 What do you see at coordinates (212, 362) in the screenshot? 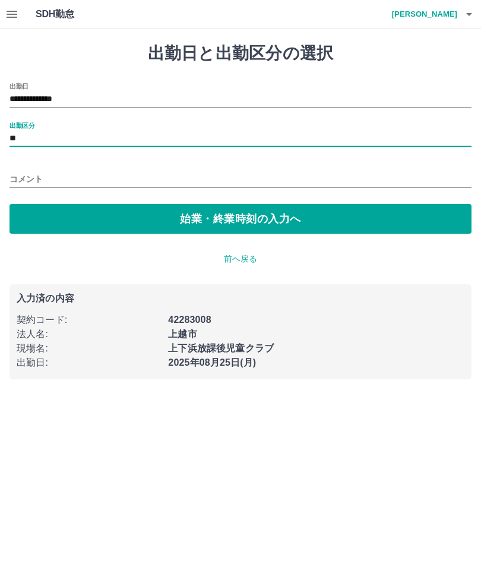
I see `b: 2025年08月25日(月)` at bounding box center [212, 362].